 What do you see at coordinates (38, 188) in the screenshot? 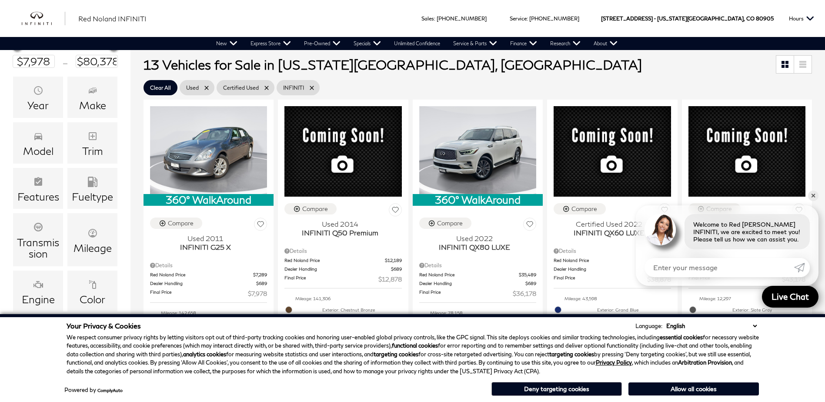
I see `div: FeaturesFeatures` at bounding box center [38, 188].